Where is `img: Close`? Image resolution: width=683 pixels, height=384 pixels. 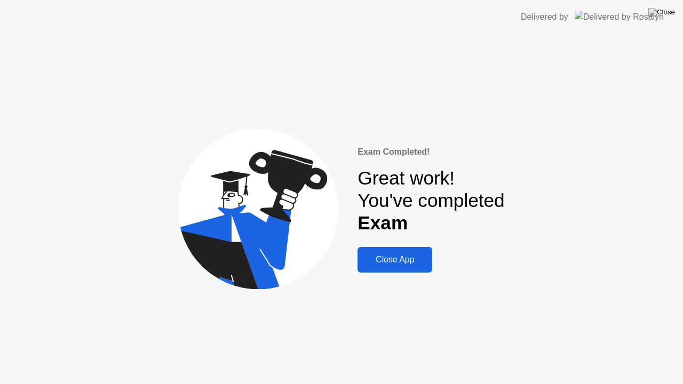
img: Close is located at coordinates (662, 12).